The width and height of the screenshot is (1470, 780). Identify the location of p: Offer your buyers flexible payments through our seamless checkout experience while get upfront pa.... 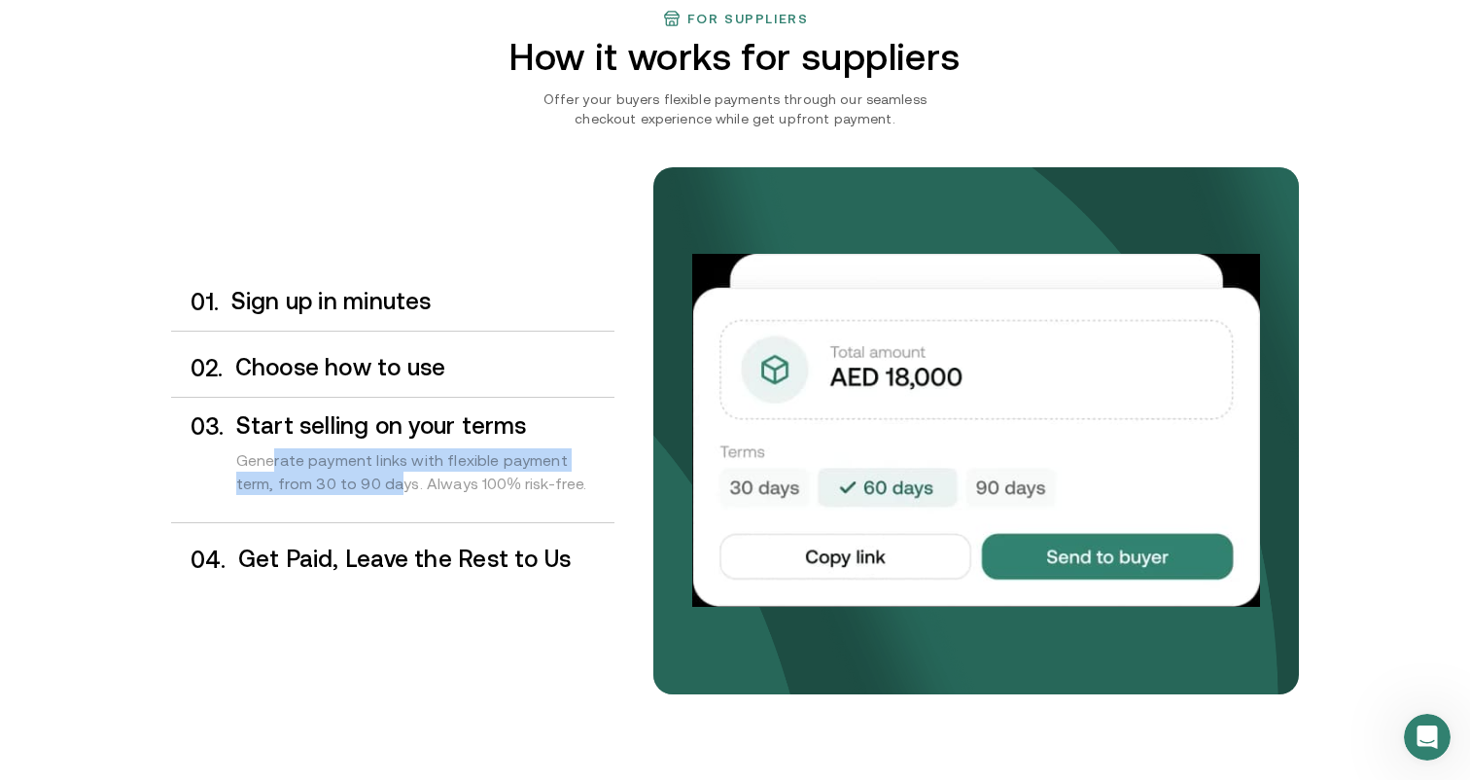
(735, 109).